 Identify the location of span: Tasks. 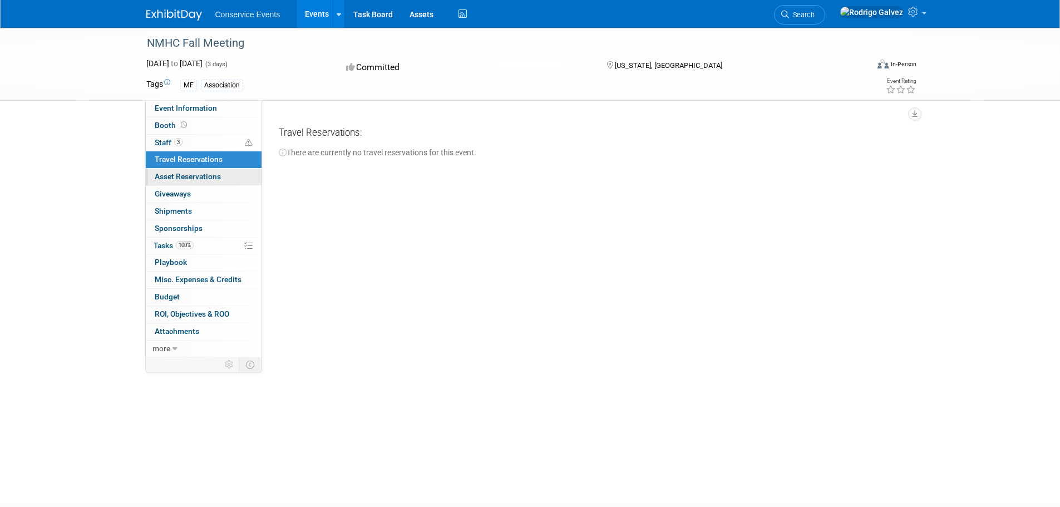
(174, 245).